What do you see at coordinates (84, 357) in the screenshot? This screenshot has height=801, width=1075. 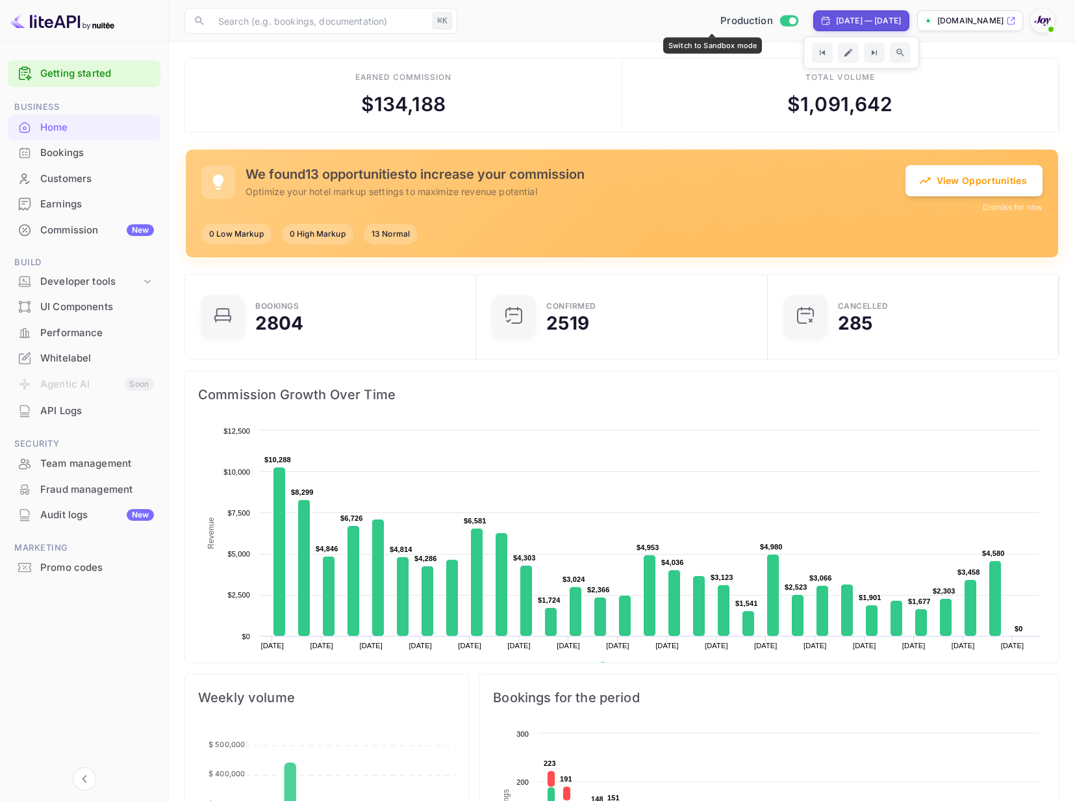 I see `a: Whitelabel` at bounding box center [84, 357].